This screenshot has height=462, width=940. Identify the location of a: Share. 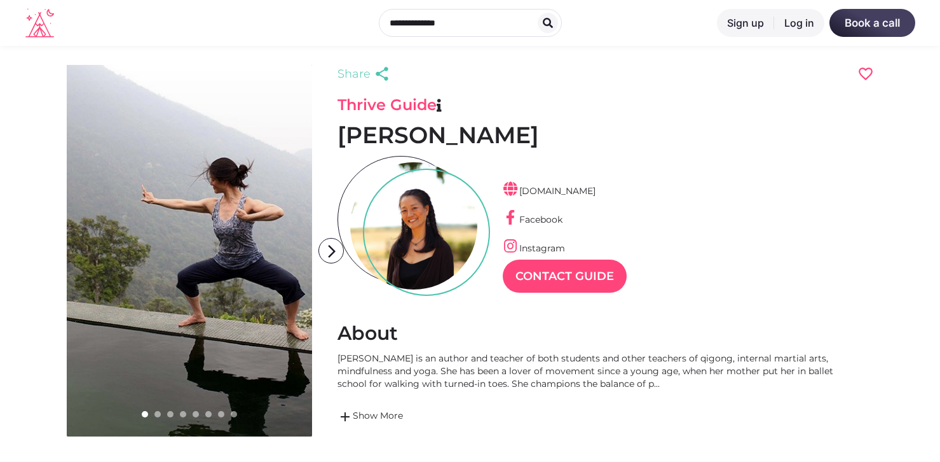
(366, 74).